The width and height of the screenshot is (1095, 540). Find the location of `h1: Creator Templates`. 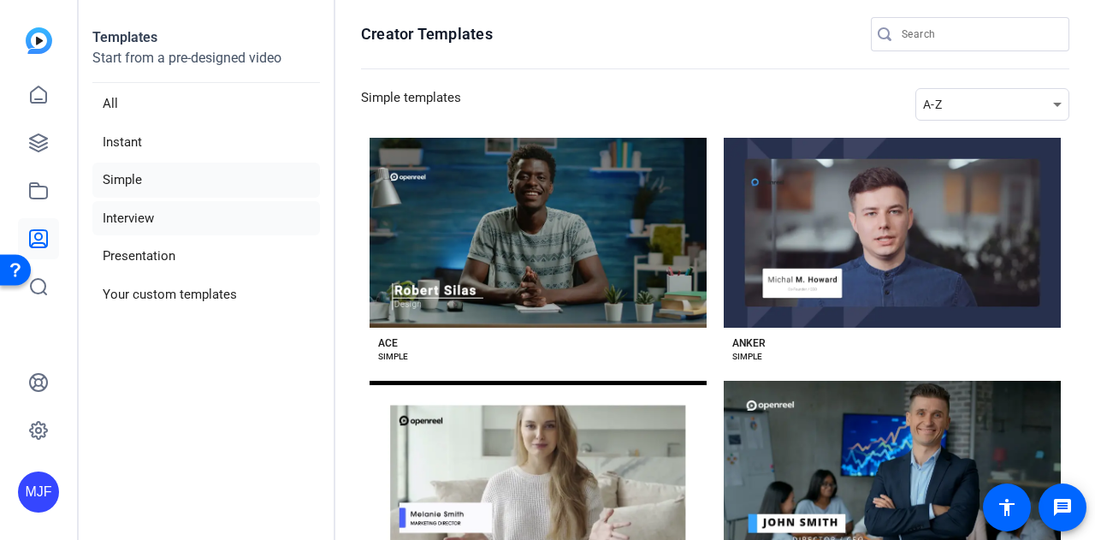

h1: Creator Templates is located at coordinates (427, 34).